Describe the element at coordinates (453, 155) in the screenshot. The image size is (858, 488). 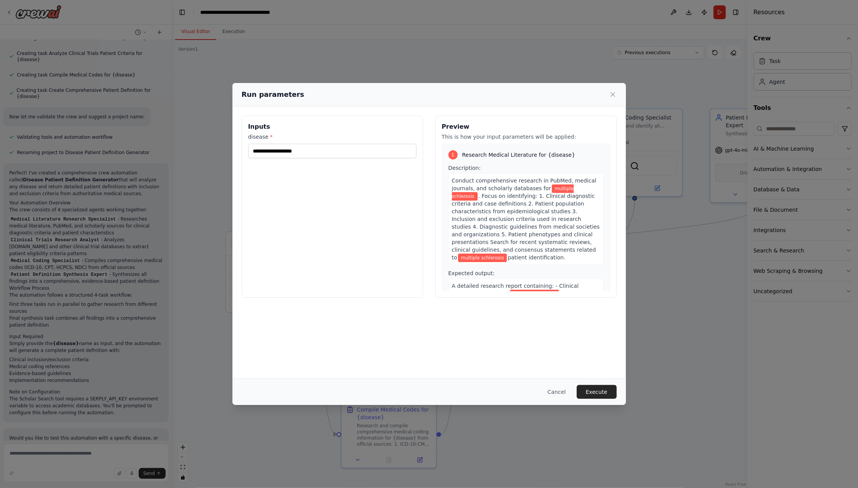
I see `div: 1` at that location.